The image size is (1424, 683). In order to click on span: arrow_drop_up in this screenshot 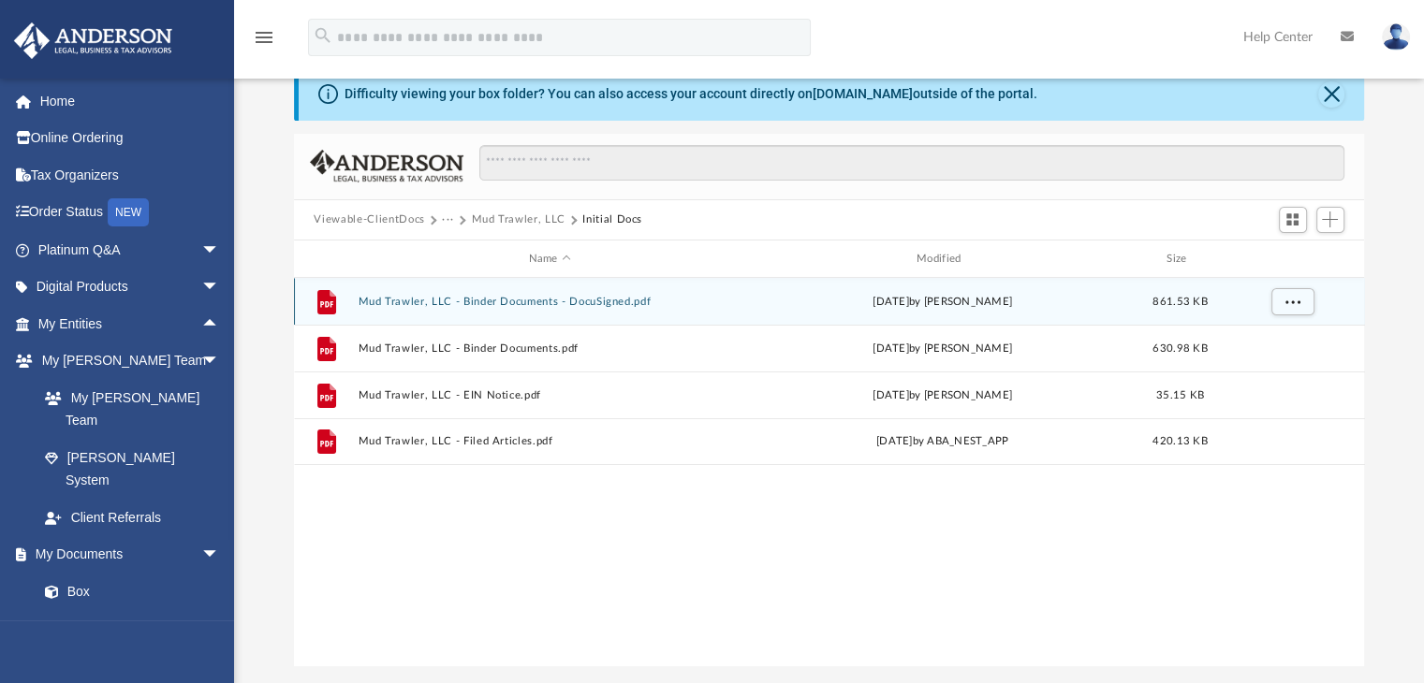, I will do `click(220, 324)`.